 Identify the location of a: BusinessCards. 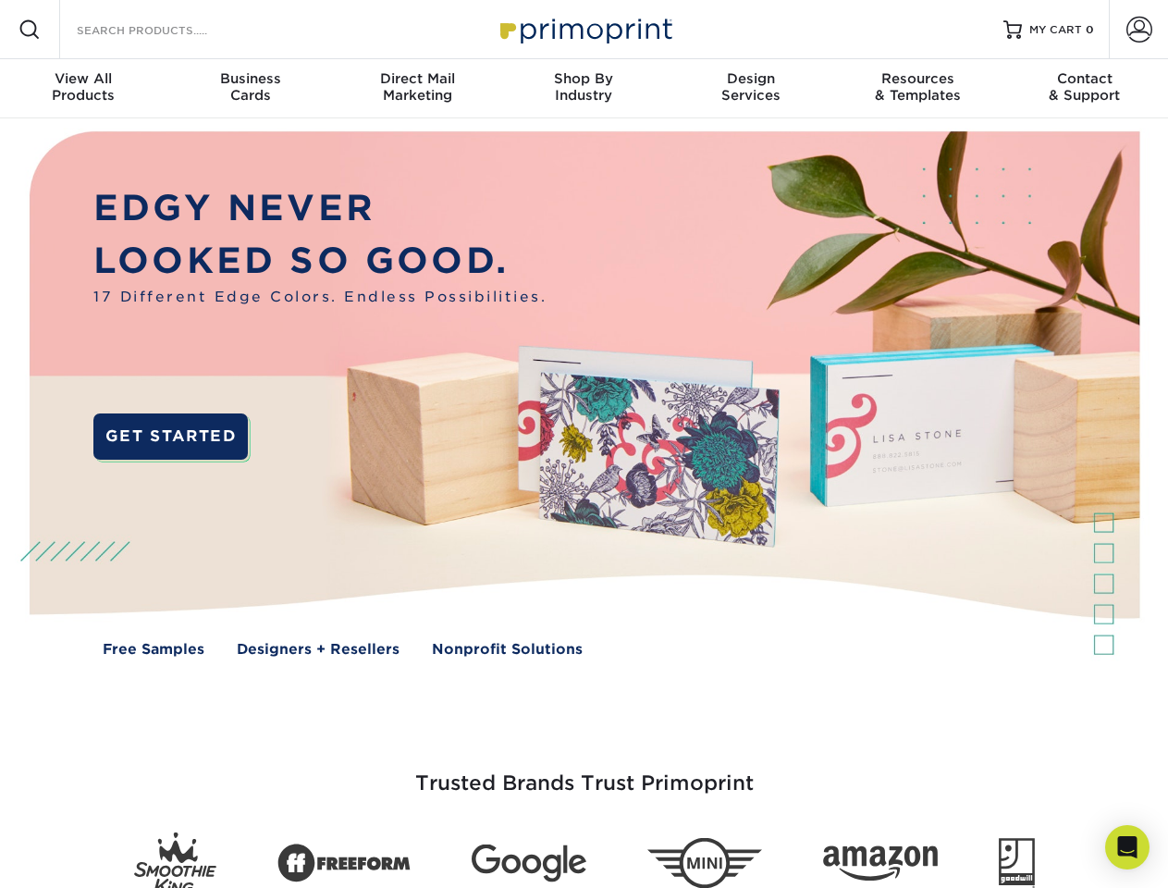
(250, 89).